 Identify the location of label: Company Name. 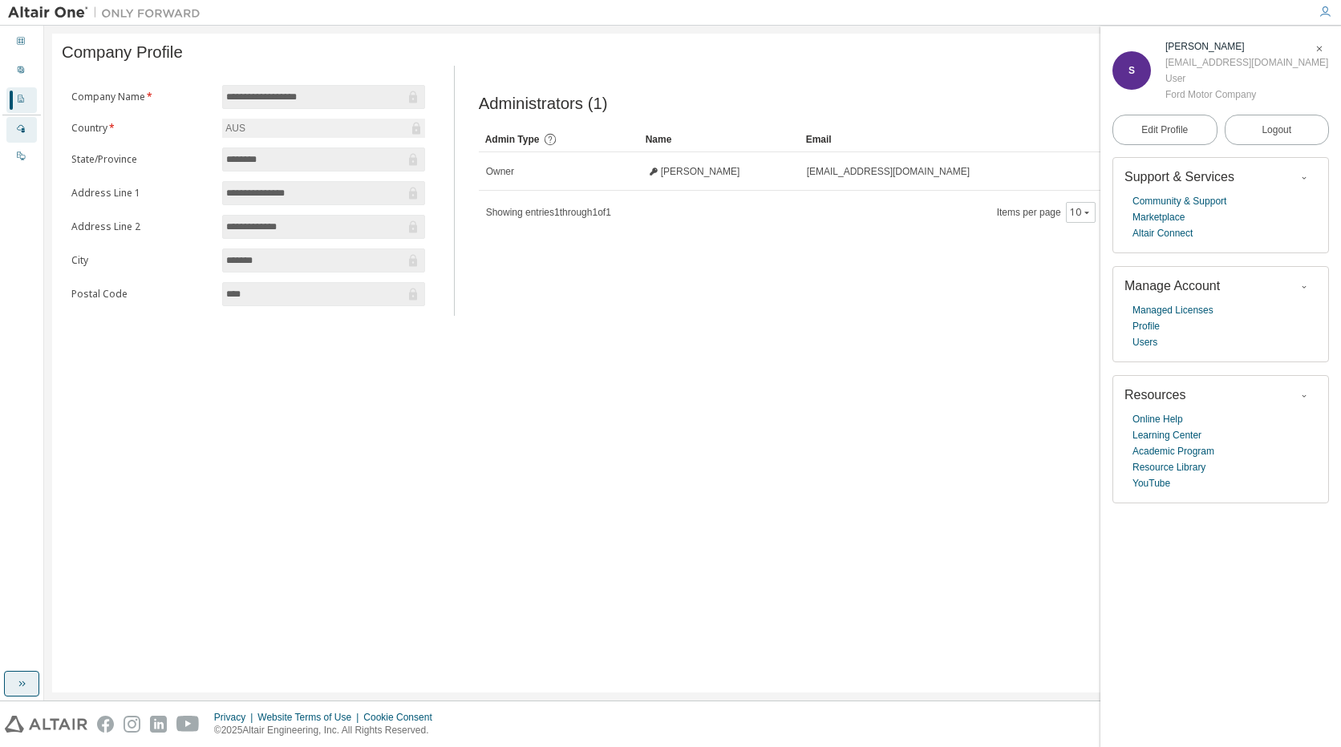
(142, 97).